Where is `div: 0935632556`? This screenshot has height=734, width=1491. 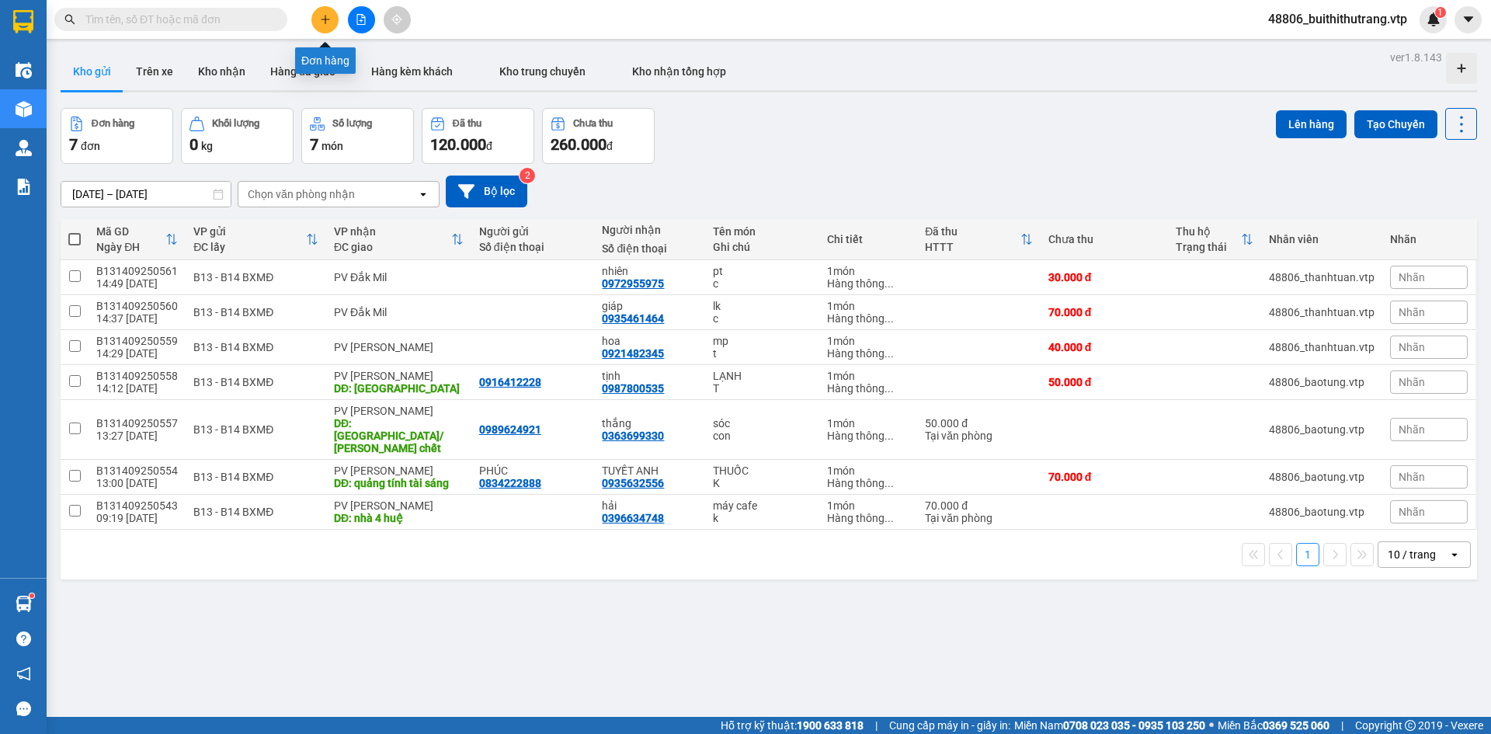 div: 0935632556 is located at coordinates (633, 483).